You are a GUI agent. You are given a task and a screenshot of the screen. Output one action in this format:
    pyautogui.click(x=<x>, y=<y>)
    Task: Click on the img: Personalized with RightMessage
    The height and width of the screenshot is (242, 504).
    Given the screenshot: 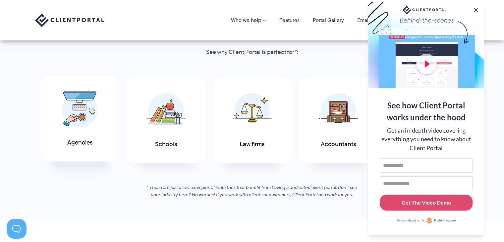 What is the action you would take?
    pyautogui.click(x=429, y=220)
    